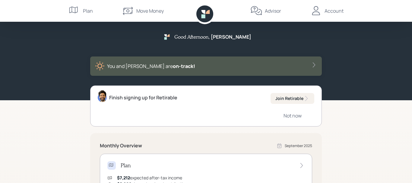 Image resolution: width=412 pixels, height=183 pixels. Describe the element at coordinates (143, 98) in the screenshot. I see `div: Finish signing up for Retirable` at that location.